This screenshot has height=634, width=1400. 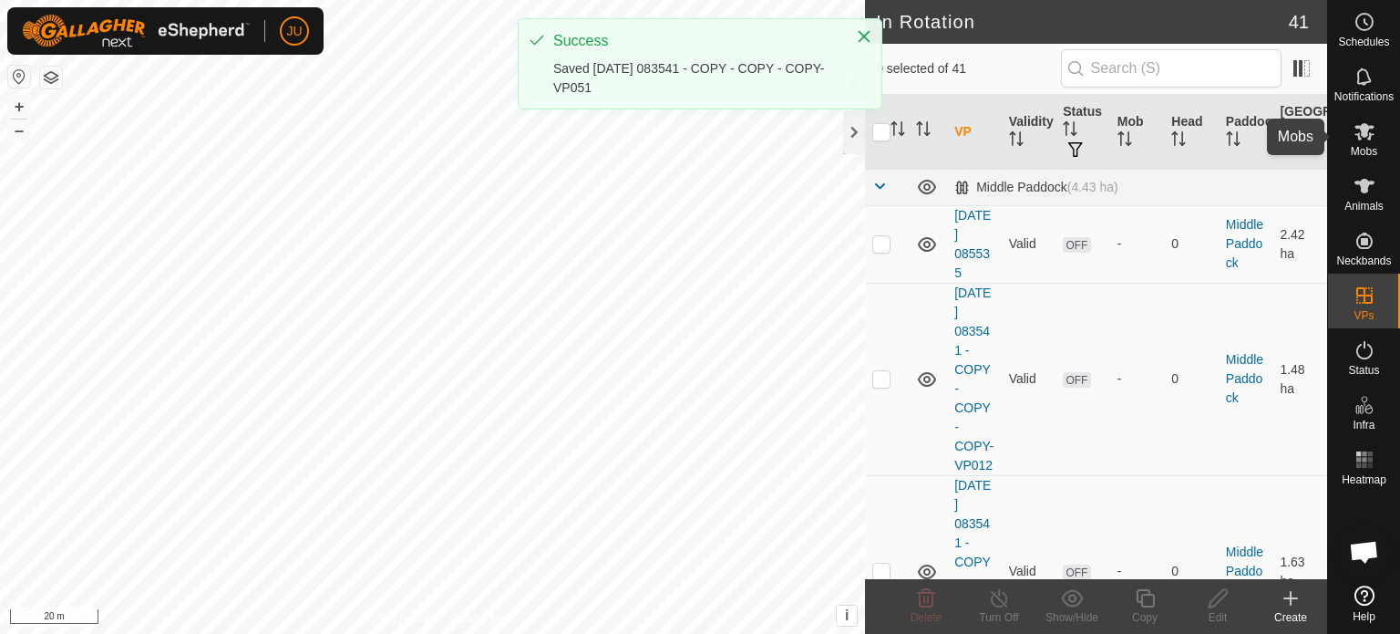 What do you see at coordinates (1138, 132) in the screenshot?
I see `th: Mob` at bounding box center [1138, 132].